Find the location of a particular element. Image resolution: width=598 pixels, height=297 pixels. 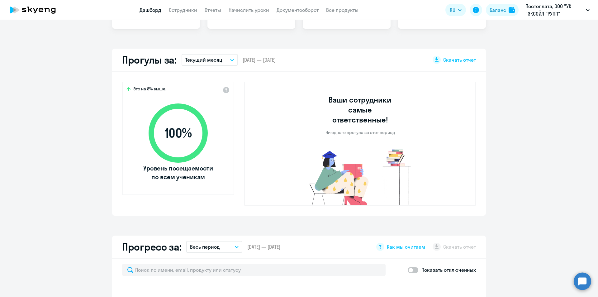

a: Документооборот is located at coordinates (298, 10).